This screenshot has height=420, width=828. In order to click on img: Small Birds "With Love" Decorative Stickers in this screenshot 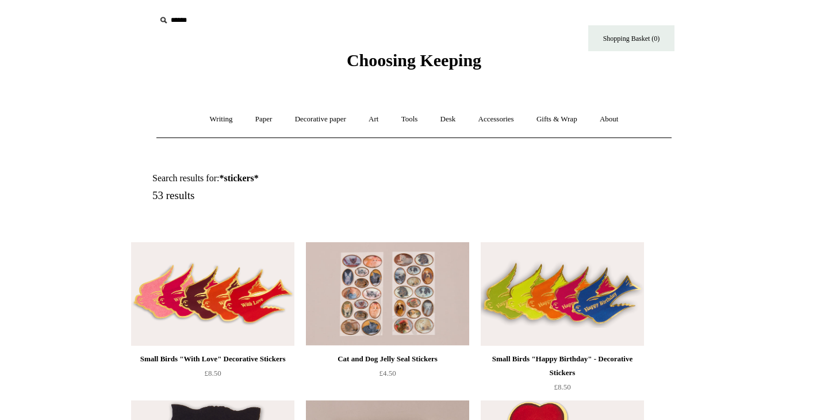, I will do `click(213, 294)`.